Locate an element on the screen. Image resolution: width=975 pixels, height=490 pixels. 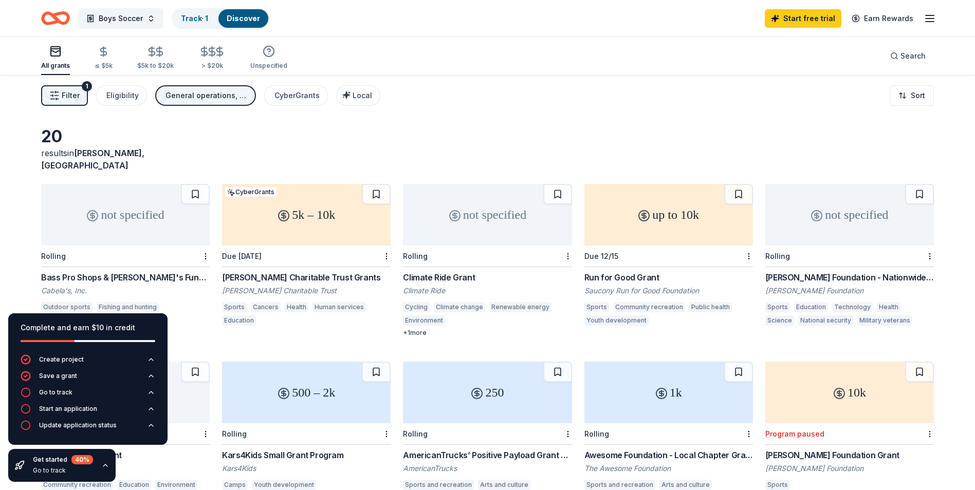
div: Climate change is located at coordinates (459, 307).